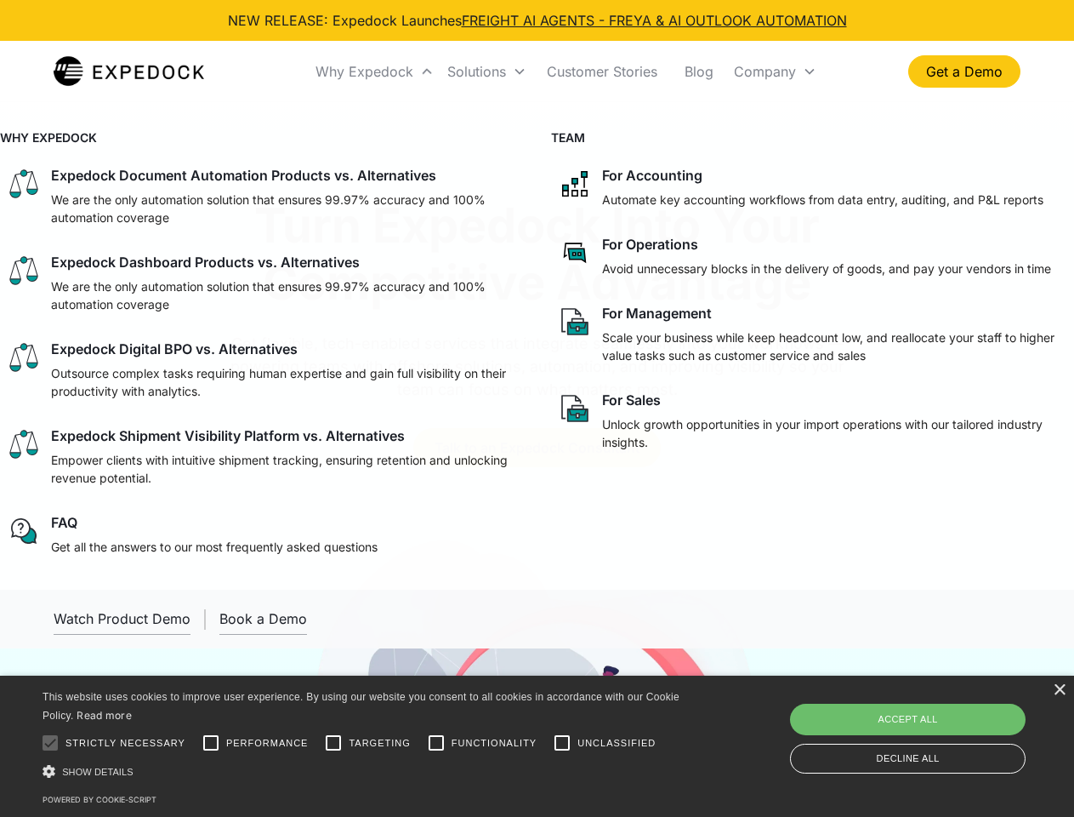  Describe the element at coordinates (125, 743) in the screenshot. I see `span: Strictly necessary` at that location.